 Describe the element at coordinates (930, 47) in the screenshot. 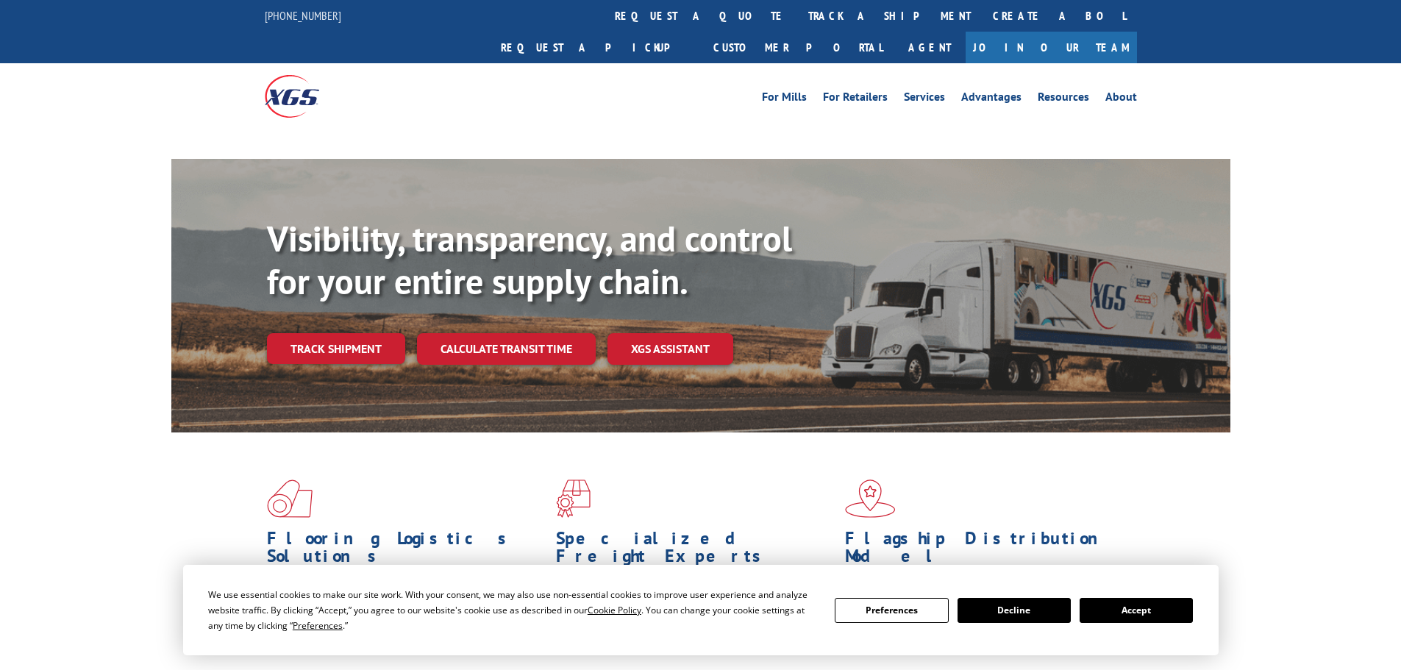

I see `a: Agent` at that location.